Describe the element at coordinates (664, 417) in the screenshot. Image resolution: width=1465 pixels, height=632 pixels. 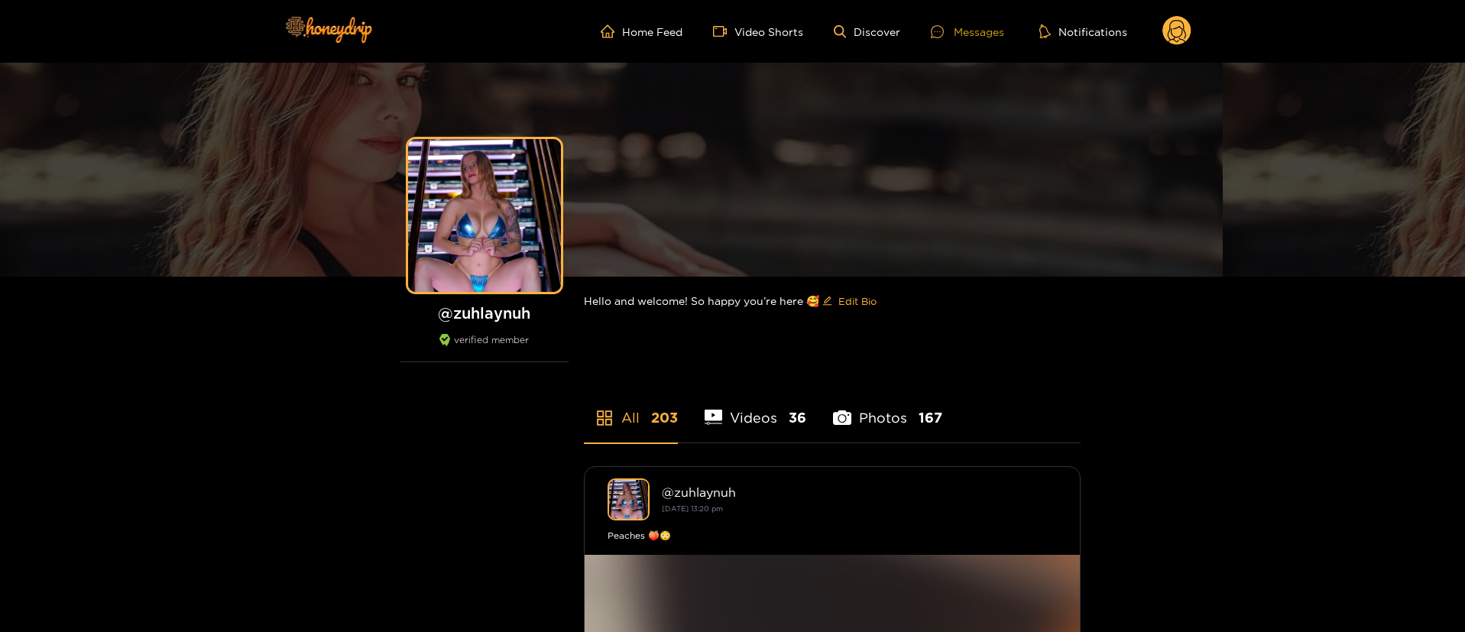
I see `span: 203` at that location.